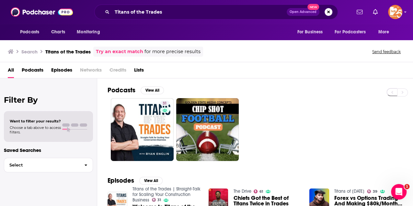 The image size is (413, 206). What do you see at coordinates (258, 191) in the screenshot?
I see `a: 61` at bounding box center [258, 191].